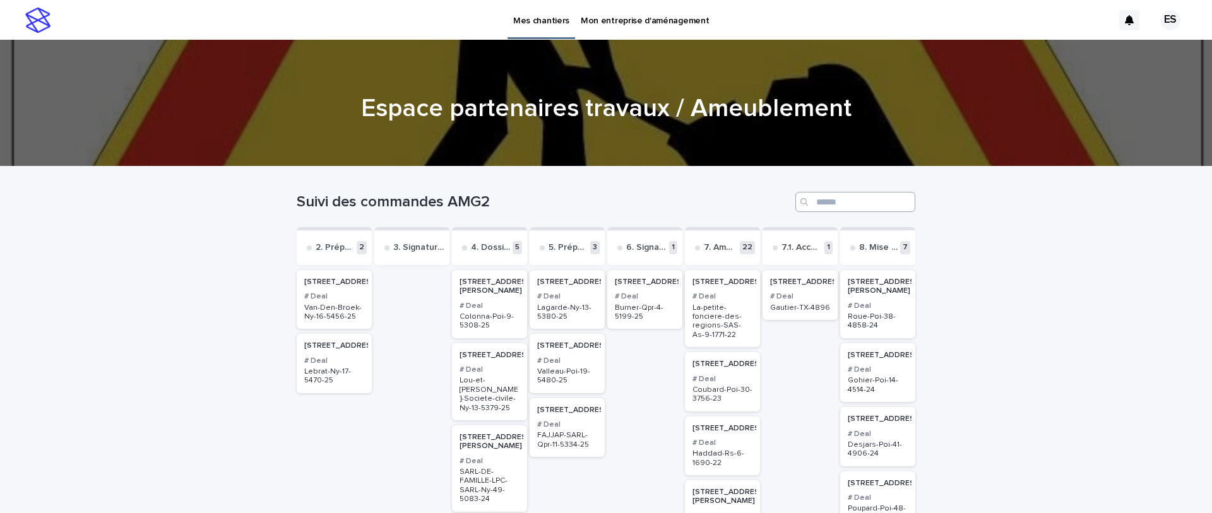  What do you see at coordinates (1171, 20) in the screenshot?
I see `div: ES` at bounding box center [1171, 20].